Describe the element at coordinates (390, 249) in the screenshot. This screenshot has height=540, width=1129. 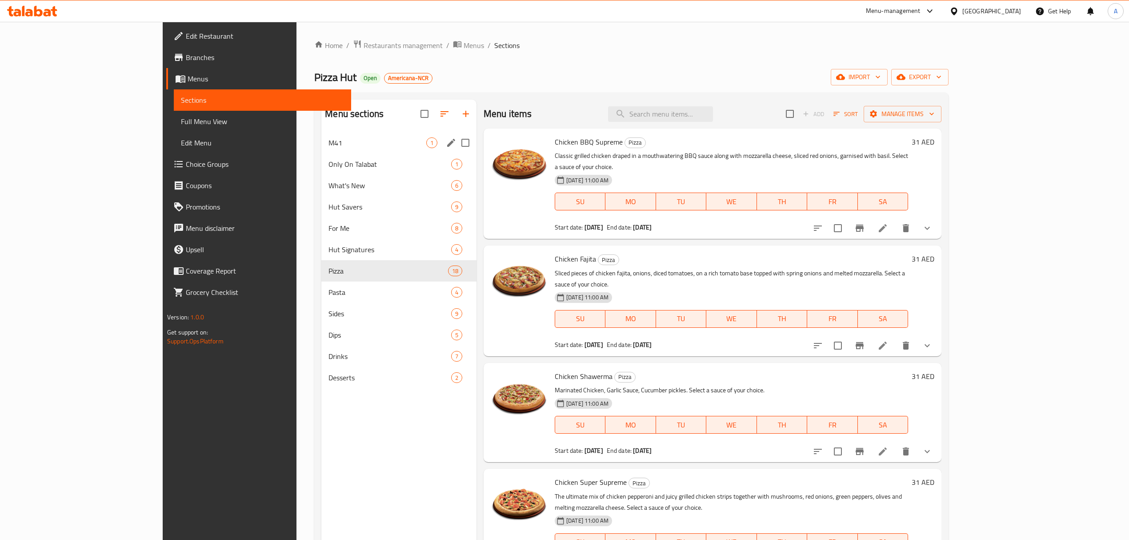
I see `span: Hut Signatures` at that location.